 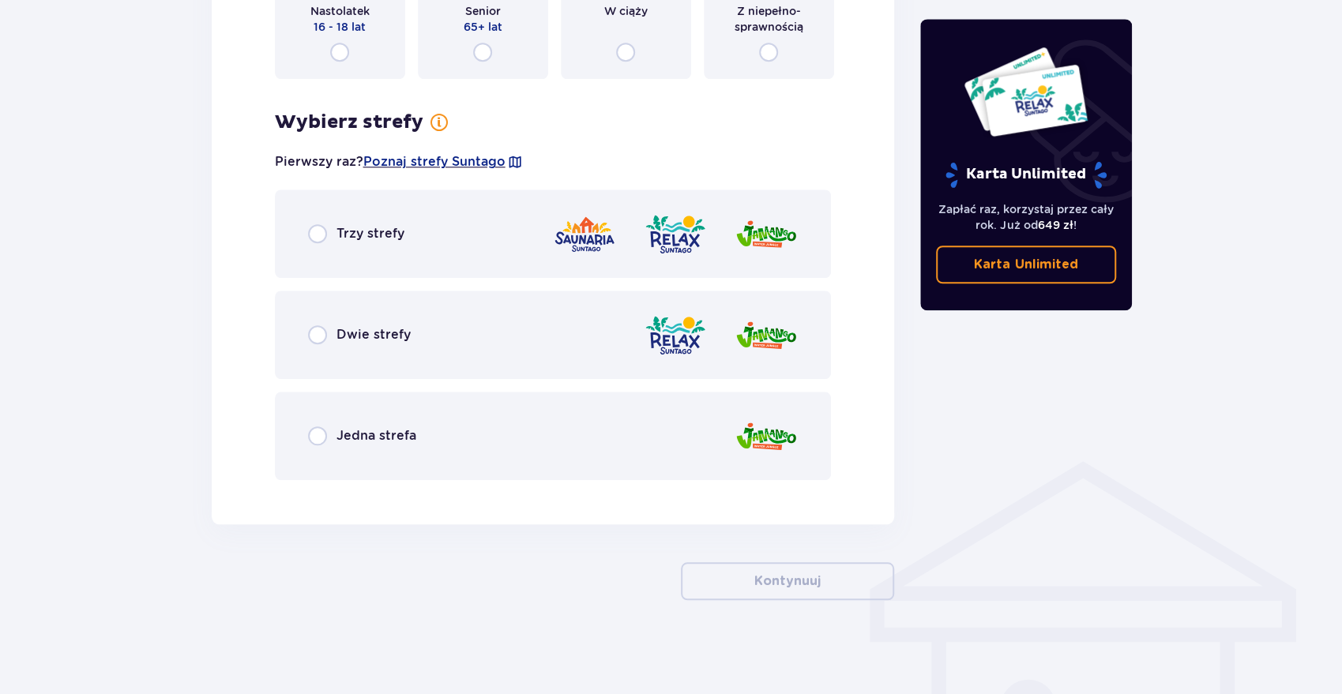 What do you see at coordinates (787, 581) in the screenshot?
I see `button: Kontynuuj` at bounding box center [787, 581].